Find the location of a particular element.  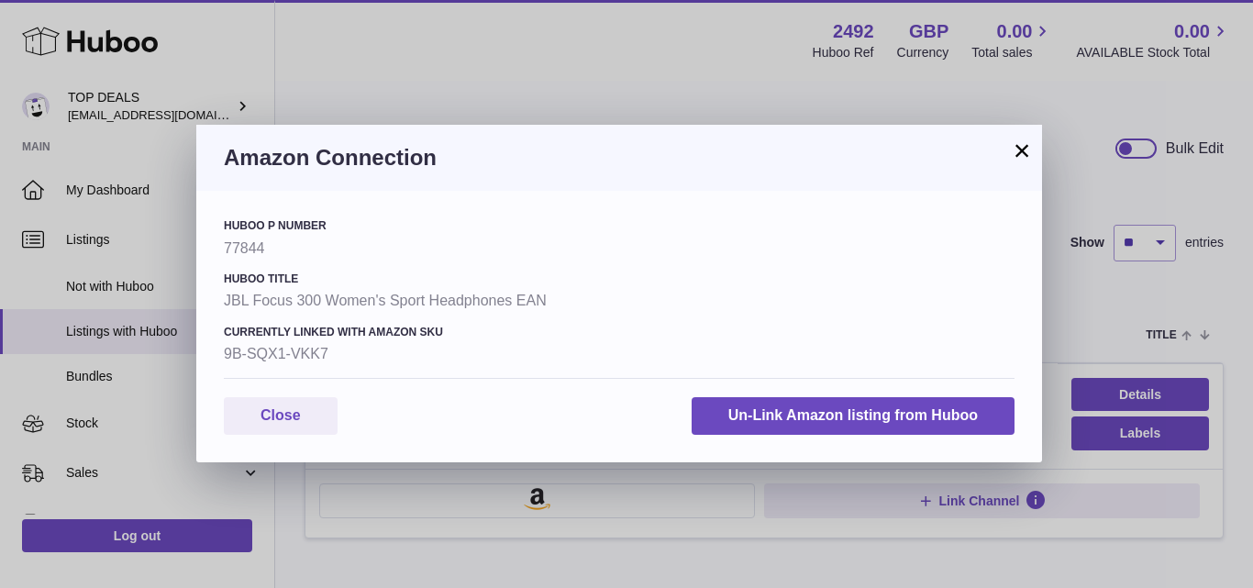

button: Un-Link Amazon listing from Huboo is located at coordinates (853, 416).